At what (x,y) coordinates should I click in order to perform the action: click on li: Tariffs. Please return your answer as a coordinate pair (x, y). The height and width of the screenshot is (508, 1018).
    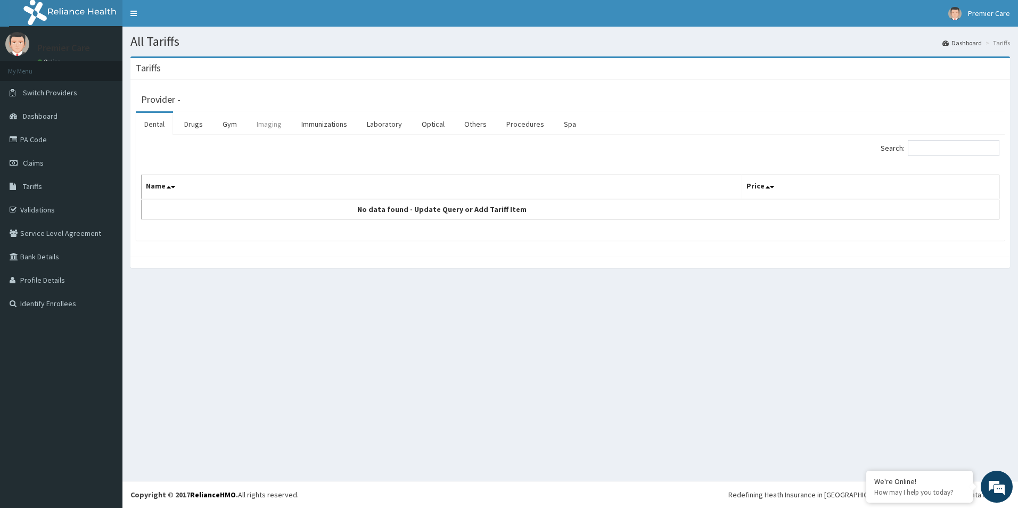
    Looking at the image, I should click on (996, 43).